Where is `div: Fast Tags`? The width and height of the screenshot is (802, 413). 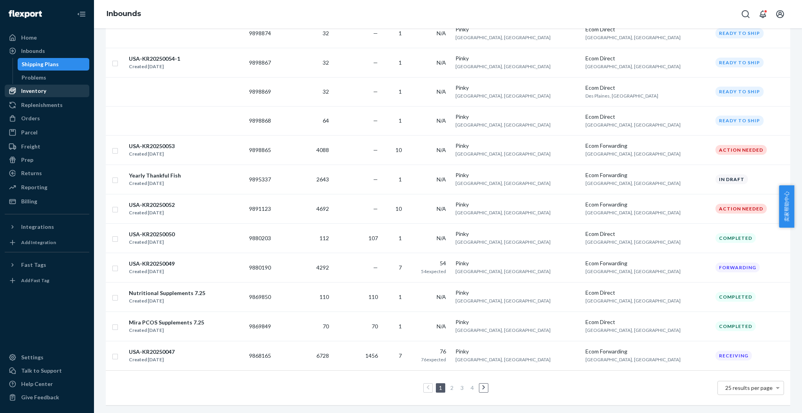 div: Fast Tags is located at coordinates (34, 265).